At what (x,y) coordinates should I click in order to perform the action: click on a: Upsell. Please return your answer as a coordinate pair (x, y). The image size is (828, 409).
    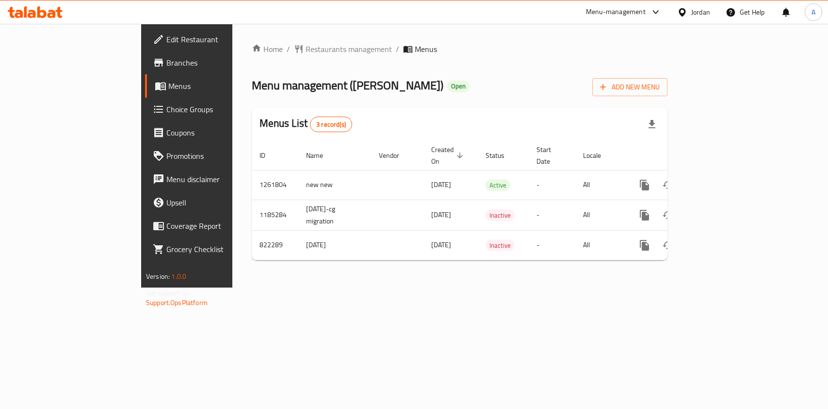
    Looking at the image, I should click on (212, 202).